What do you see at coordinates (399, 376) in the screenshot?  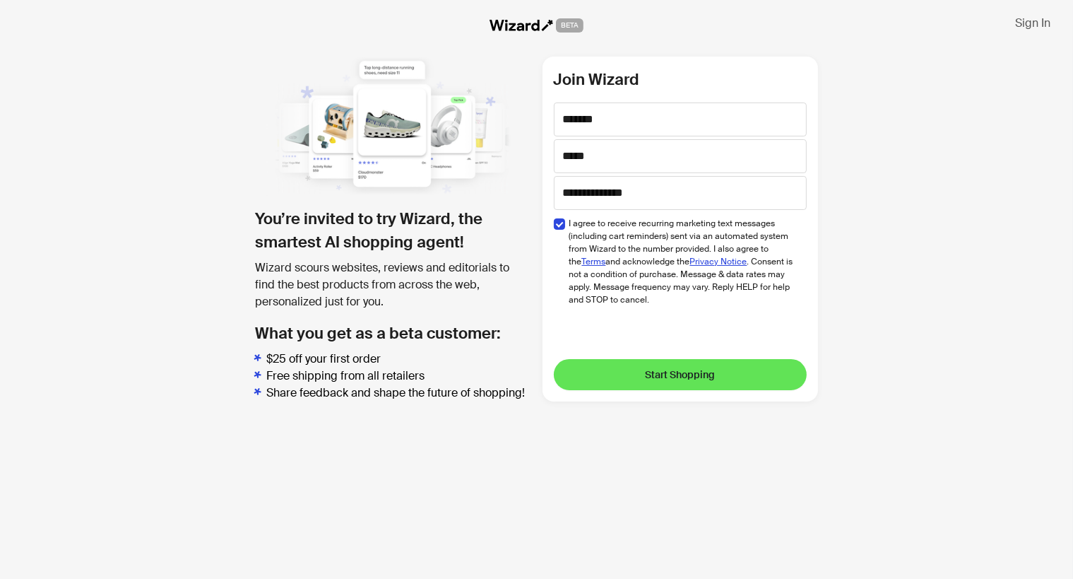 I see `li: Free shipping from all retailers` at bounding box center [399, 376].